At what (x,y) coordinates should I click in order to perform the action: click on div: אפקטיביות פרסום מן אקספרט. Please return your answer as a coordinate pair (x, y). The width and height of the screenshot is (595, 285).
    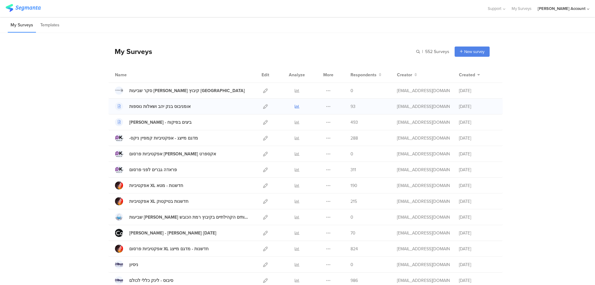
    Looking at the image, I should click on (173, 154).